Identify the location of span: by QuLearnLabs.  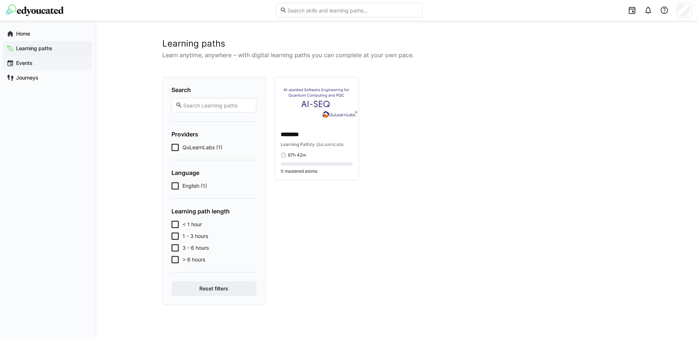
(327, 144).